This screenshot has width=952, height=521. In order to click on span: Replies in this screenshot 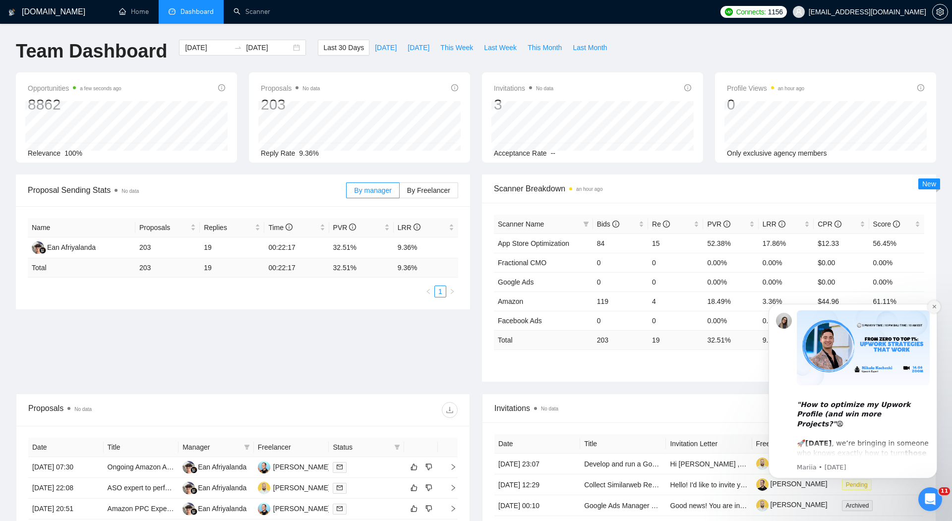, I will do `click(228, 227)`.